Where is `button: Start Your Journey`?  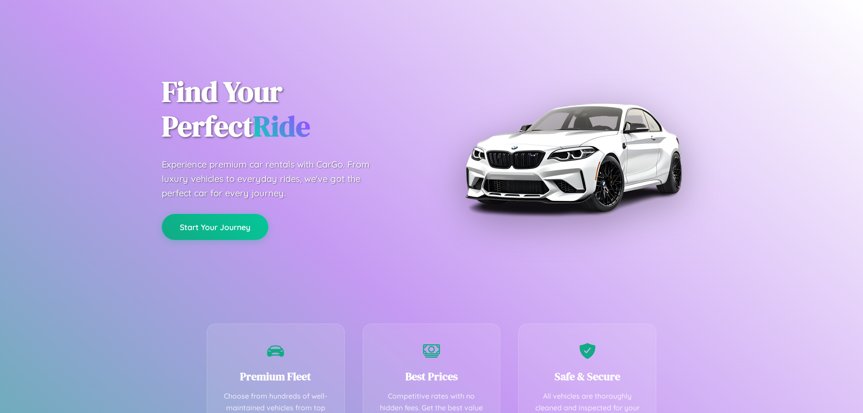 button: Start Your Journey is located at coordinates (215, 227).